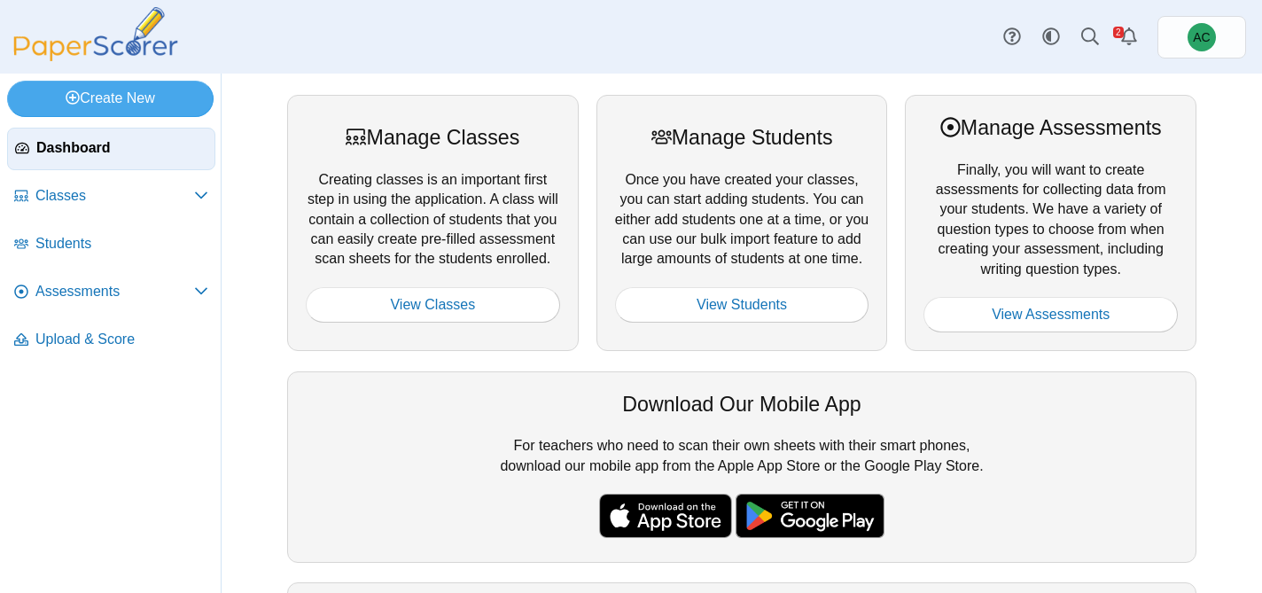  What do you see at coordinates (742, 305) in the screenshot?
I see `a: View Students` at bounding box center [742, 305].